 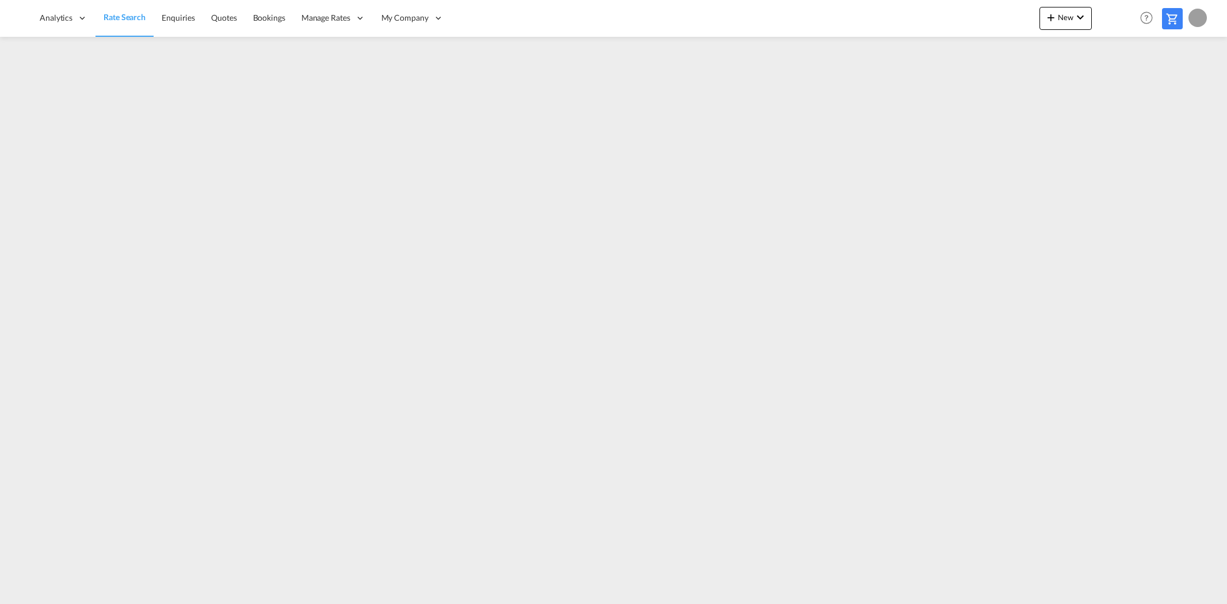 What do you see at coordinates (1066, 18) in the screenshot?
I see `button: icon-plus 400-fgNewicon-chevron-down` at bounding box center [1066, 18].